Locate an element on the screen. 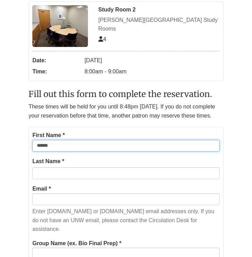  div: Study Room 2 is located at coordinates (159, 10).